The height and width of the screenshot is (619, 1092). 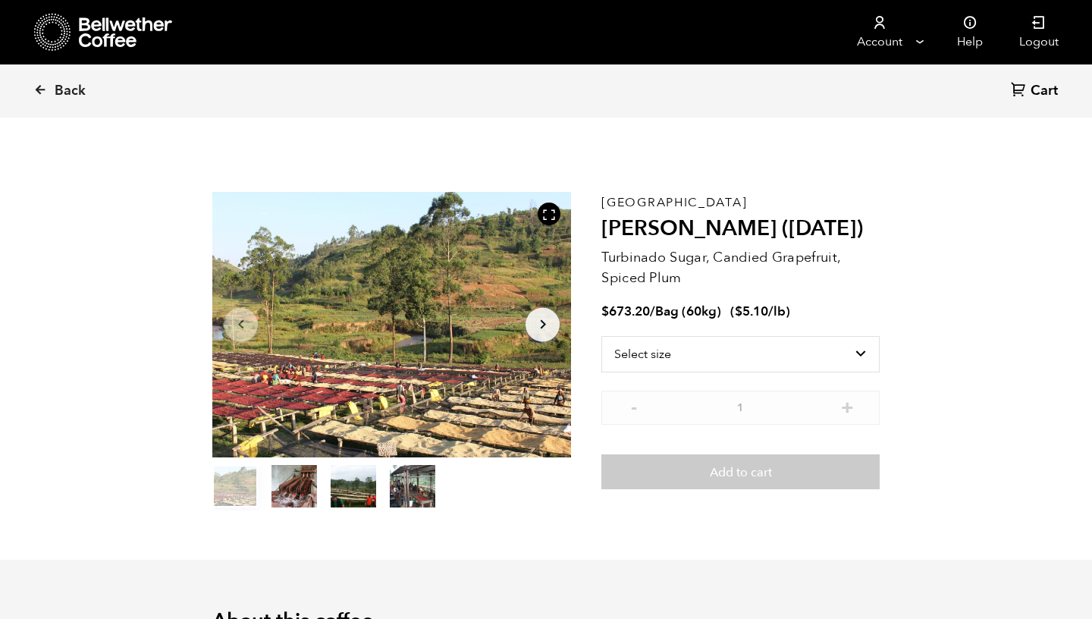 I want to click on button: Add to cart, so click(x=740, y=472).